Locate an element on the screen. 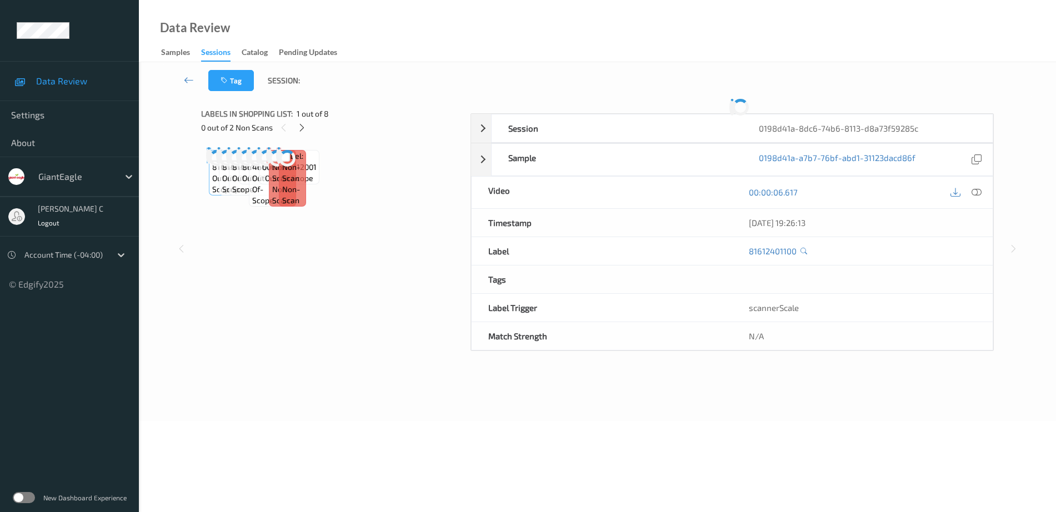 The height and width of the screenshot is (512, 1056). div: Video is located at coordinates (602, 192).